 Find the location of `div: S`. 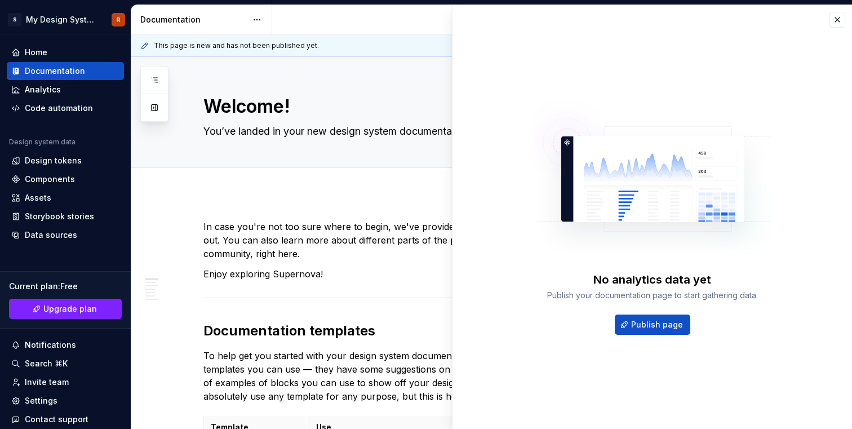

div: S is located at coordinates (15, 20).